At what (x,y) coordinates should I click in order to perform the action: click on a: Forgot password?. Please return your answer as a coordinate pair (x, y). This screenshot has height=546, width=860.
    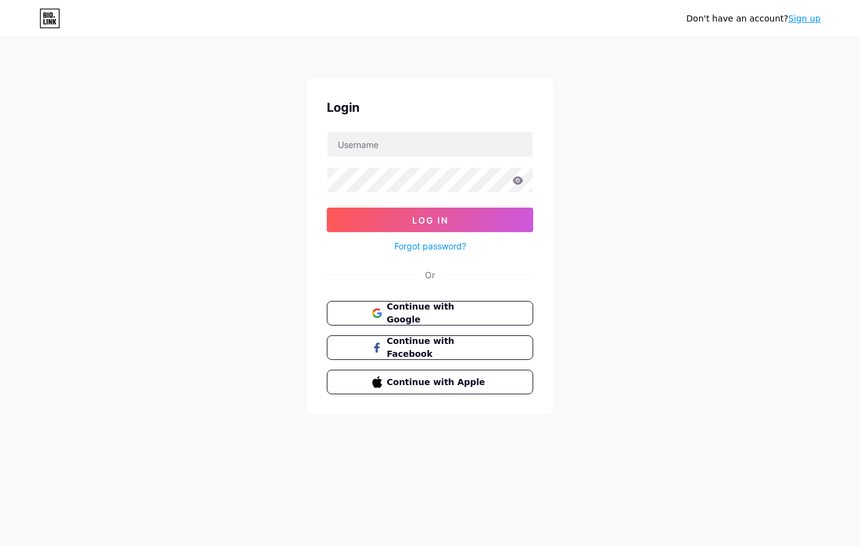
    Looking at the image, I should click on (430, 246).